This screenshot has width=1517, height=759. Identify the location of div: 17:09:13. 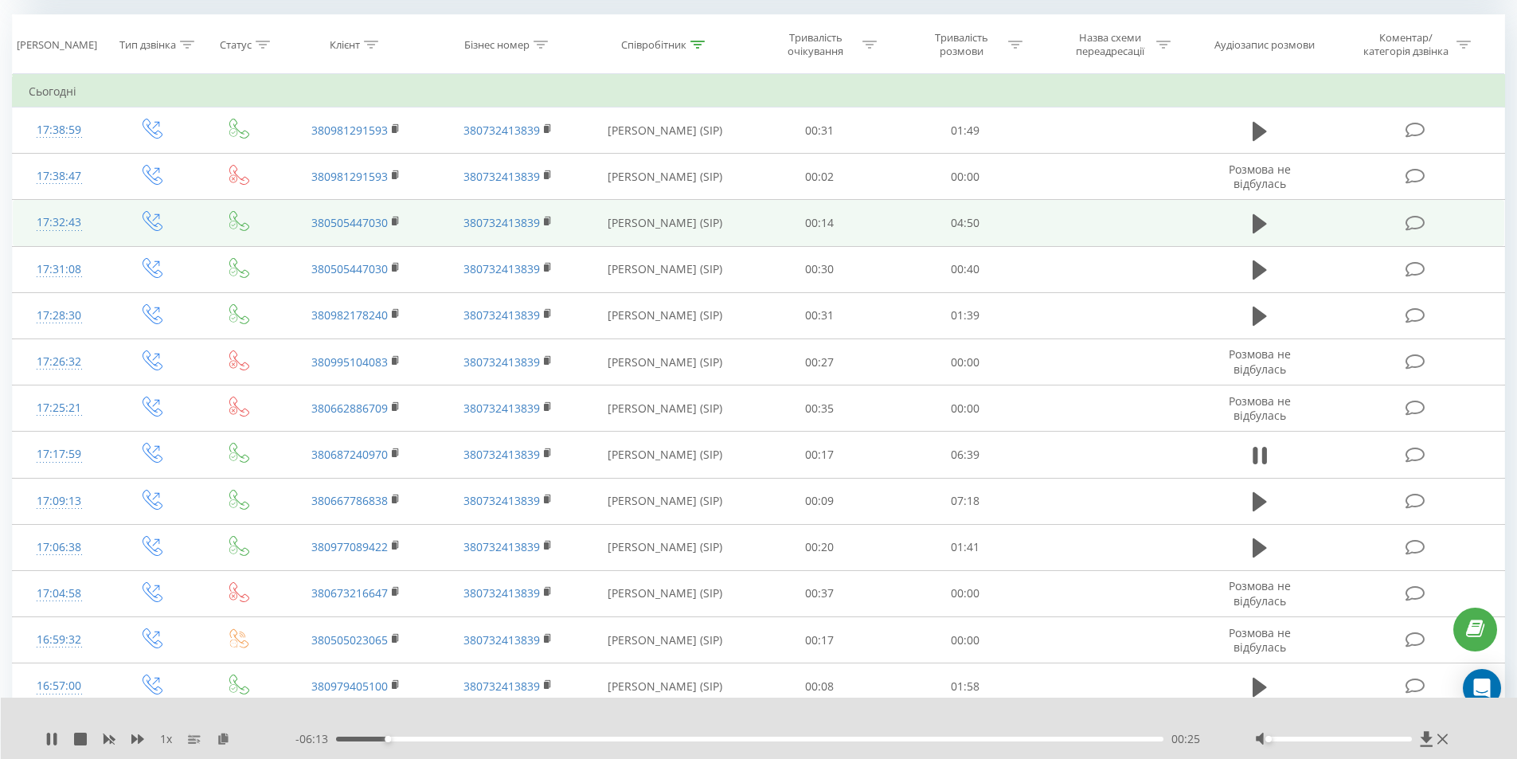
(59, 501).